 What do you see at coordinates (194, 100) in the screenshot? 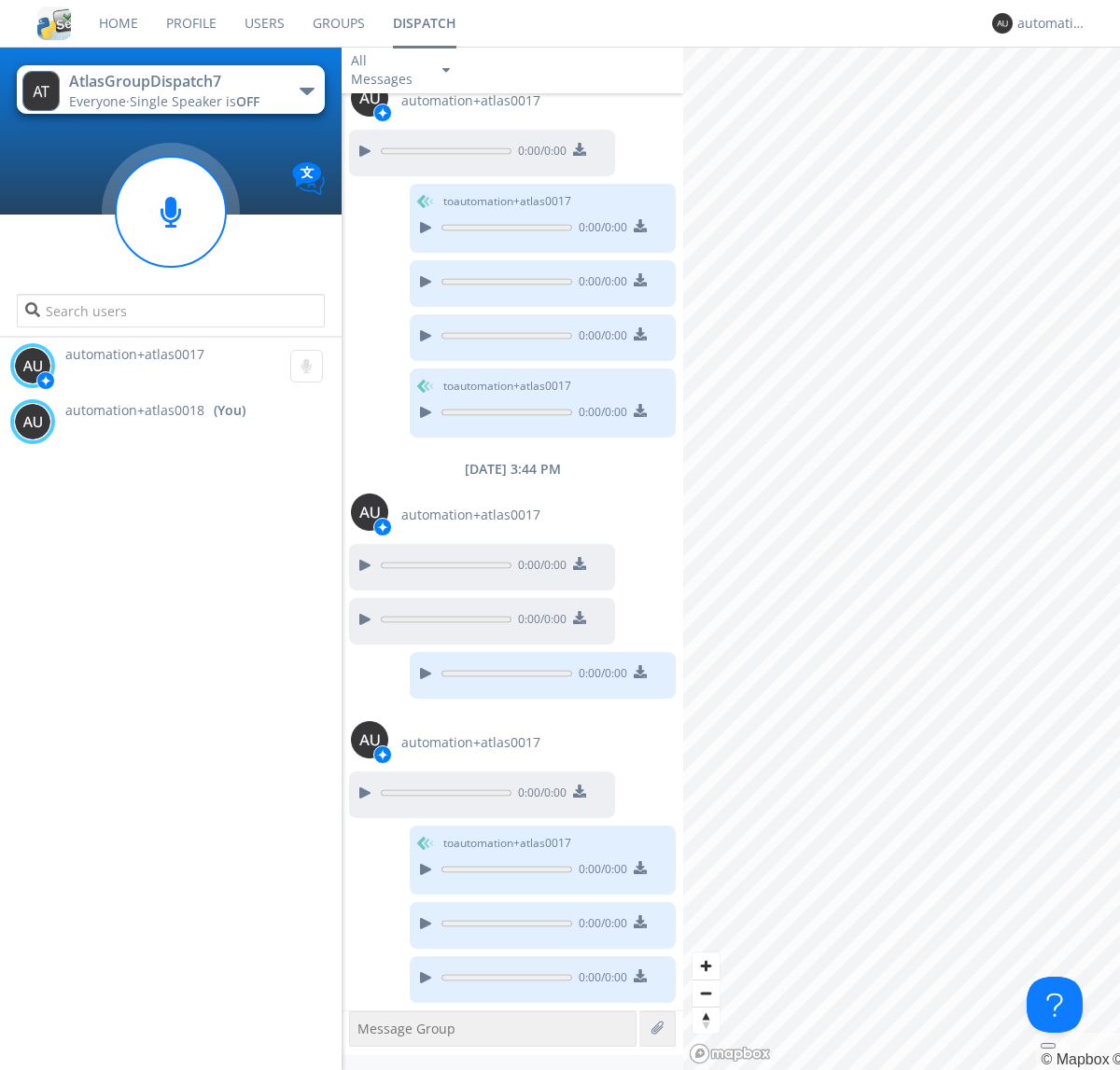
I see `span: Single Speaker is` at bounding box center [194, 100].